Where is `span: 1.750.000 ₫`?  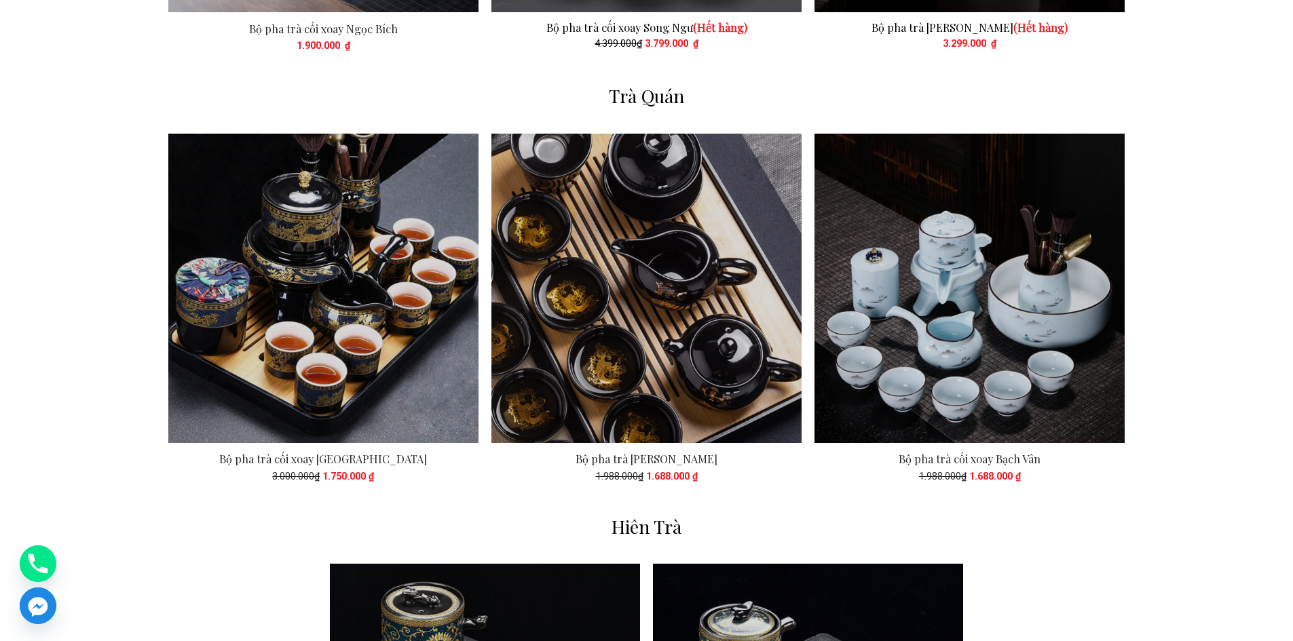
span: 1.750.000 ₫ is located at coordinates (348, 476).